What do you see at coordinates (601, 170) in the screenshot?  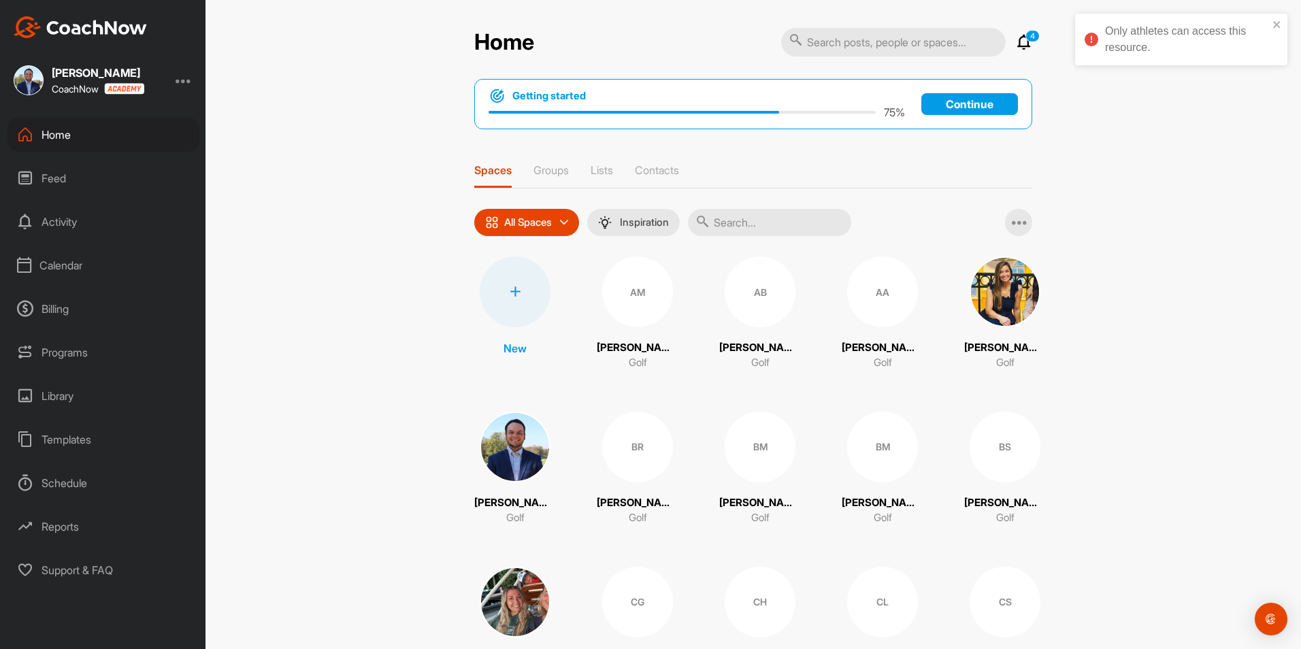 I see `p: Lists` at bounding box center [601, 170].